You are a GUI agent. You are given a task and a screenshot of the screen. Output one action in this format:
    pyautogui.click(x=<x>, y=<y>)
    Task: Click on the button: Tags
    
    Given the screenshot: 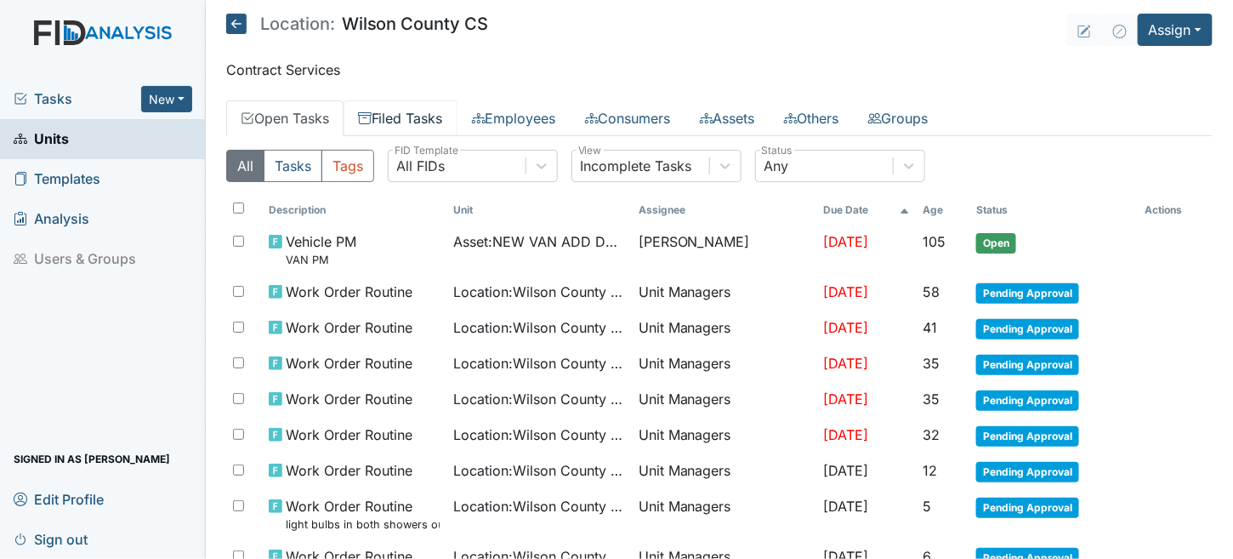 What is the action you would take?
    pyautogui.click(x=348, y=166)
    